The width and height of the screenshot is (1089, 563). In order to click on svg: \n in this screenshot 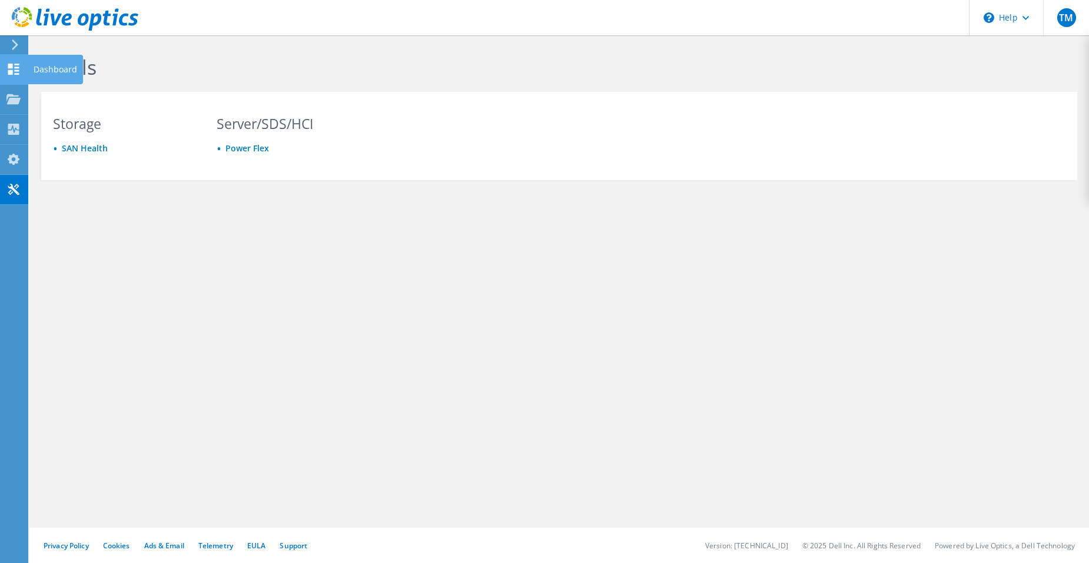, I will do `click(989, 18)`.